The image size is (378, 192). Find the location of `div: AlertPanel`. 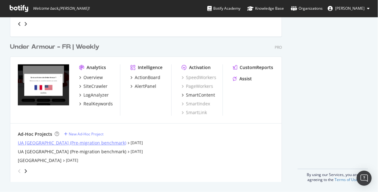

div: AlertPanel is located at coordinates (145, 86).